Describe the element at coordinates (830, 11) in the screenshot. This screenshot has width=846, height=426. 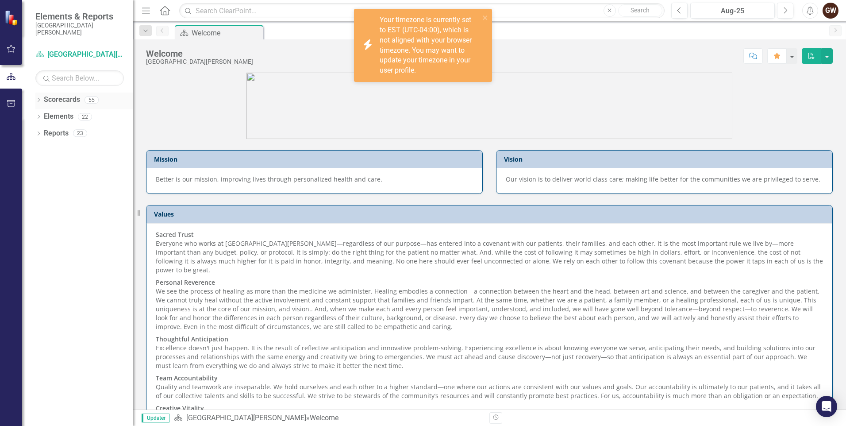
I see `button: GW` at that location.